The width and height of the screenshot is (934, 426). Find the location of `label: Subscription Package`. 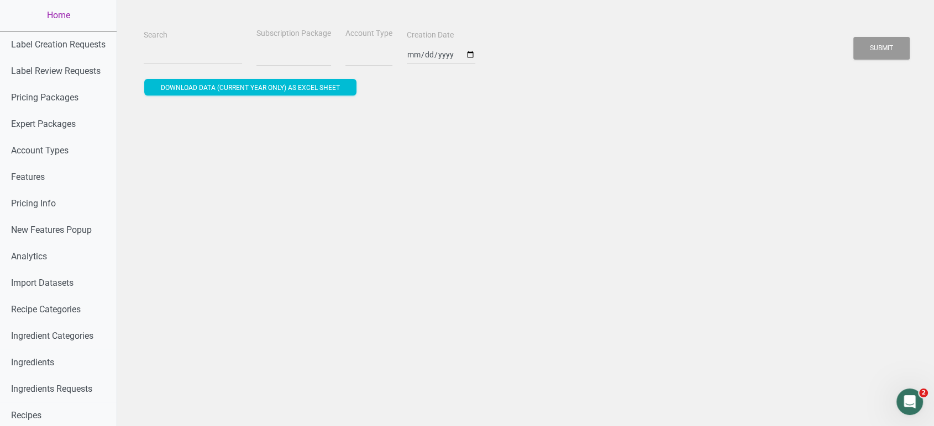

label: Subscription Package is located at coordinates (293, 34).